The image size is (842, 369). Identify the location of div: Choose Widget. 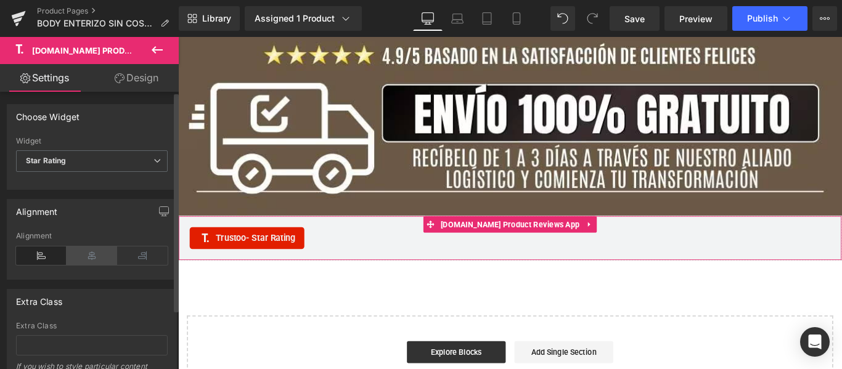
(47, 113).